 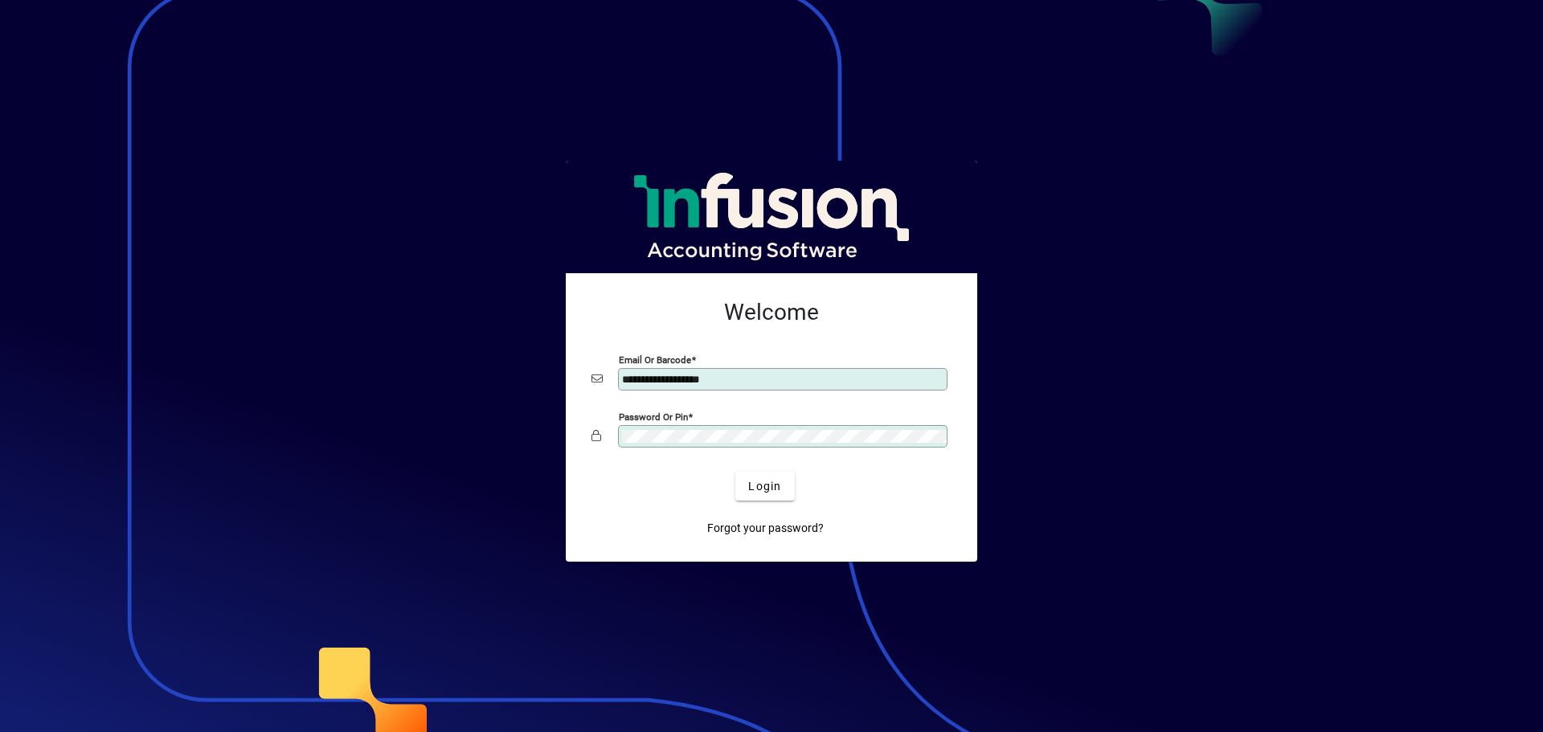 I want to click on a: Forgot your password?, so click(x=765, y=528).